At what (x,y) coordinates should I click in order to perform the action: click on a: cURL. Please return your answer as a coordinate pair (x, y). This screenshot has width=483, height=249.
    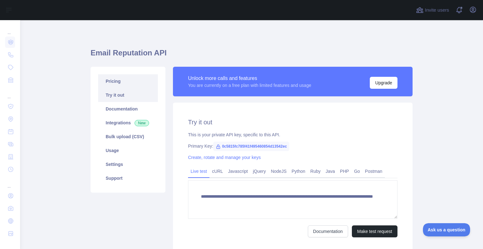
    Looking at the image, I should click on (217, 171).